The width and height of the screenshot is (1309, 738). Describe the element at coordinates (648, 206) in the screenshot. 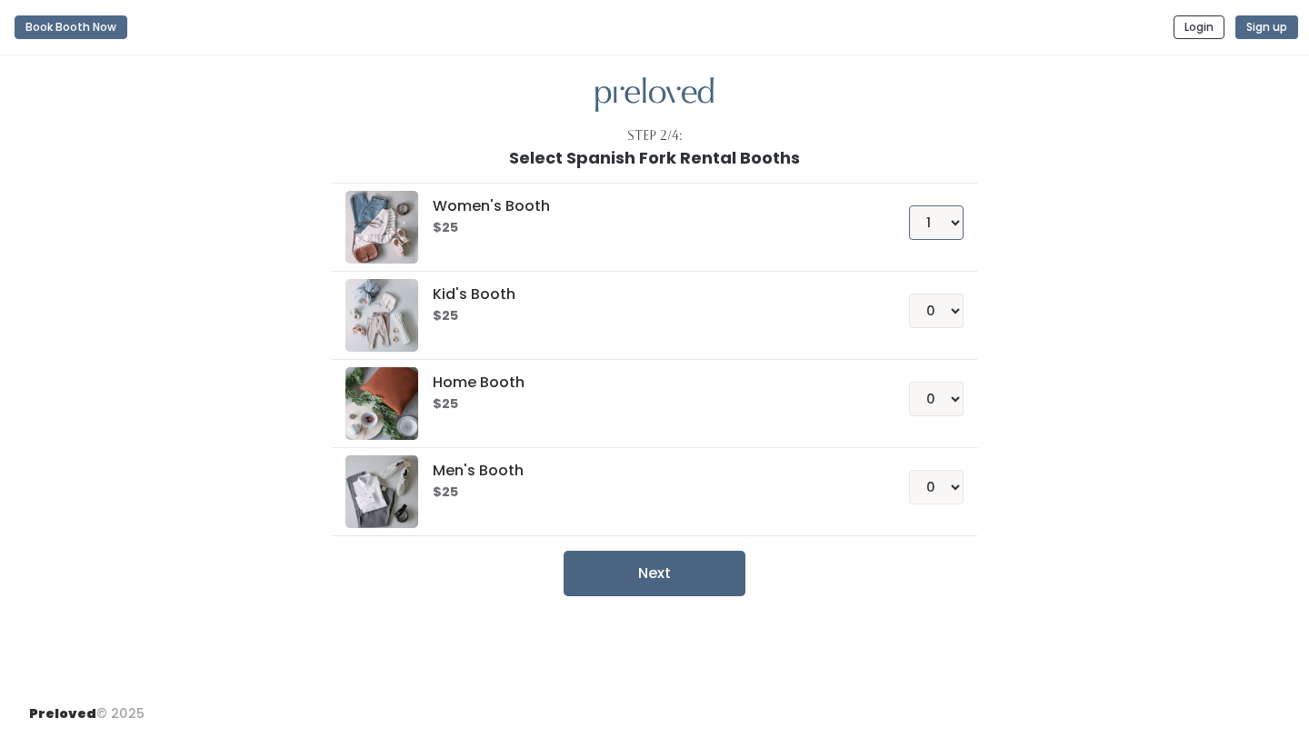

I see `h5: Women's Booth` at that location.